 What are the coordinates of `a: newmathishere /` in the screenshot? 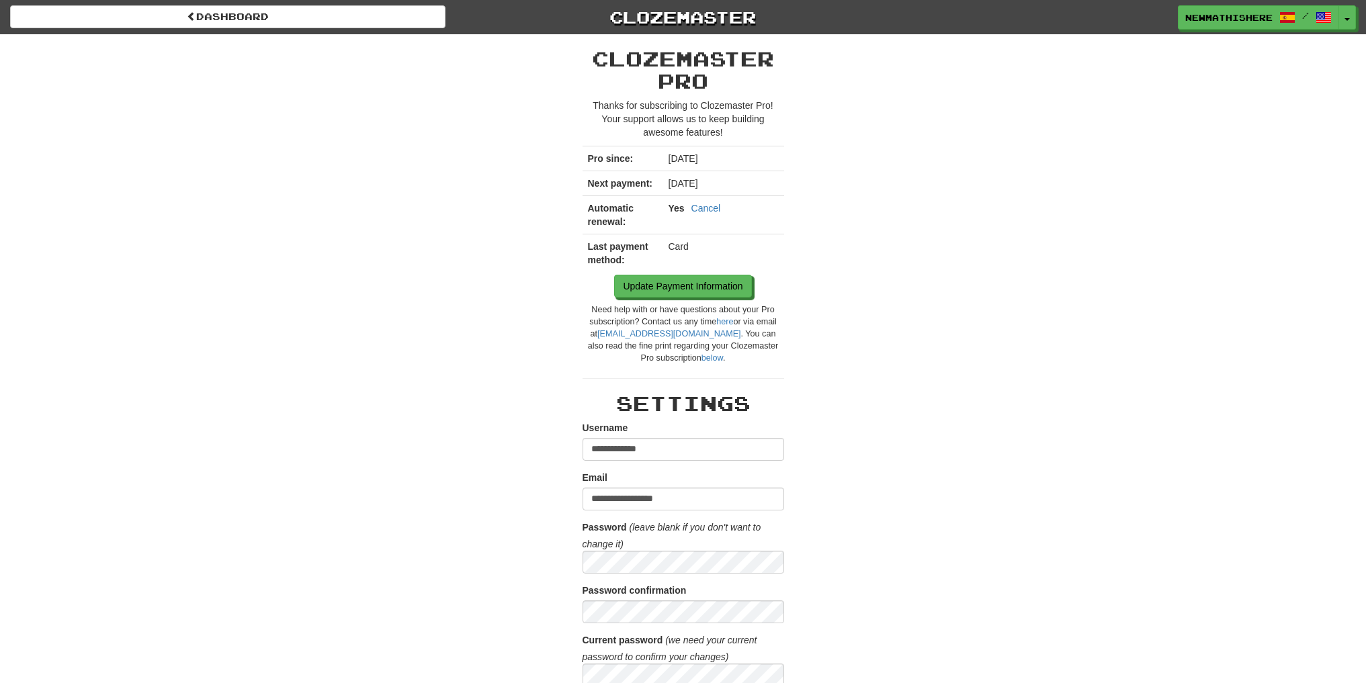 It's located at (1259, 17).